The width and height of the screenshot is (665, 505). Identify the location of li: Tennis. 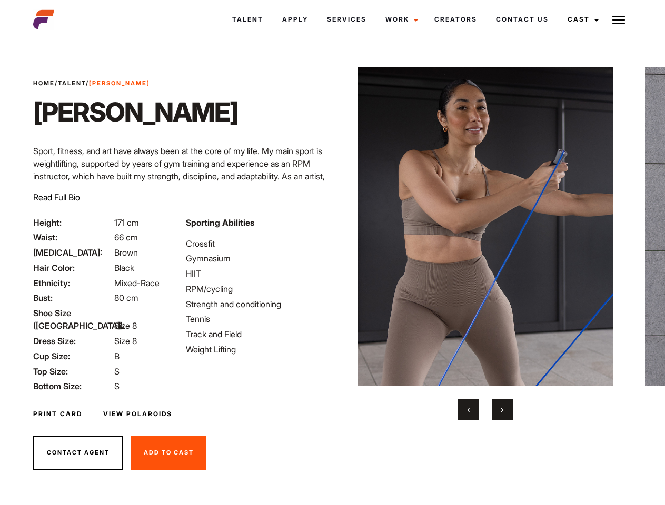
(256, 319).